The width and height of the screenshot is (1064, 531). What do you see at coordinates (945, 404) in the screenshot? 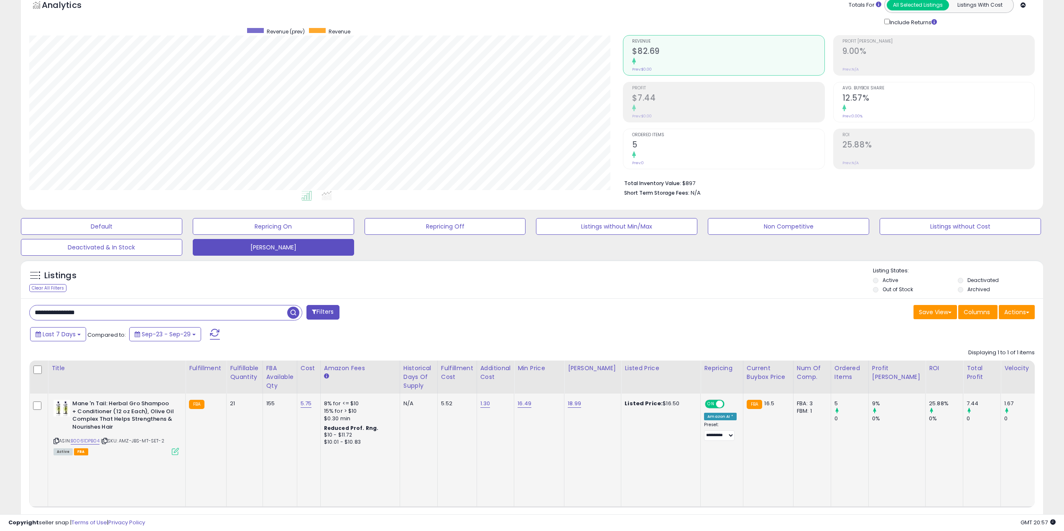
I see `div: 25.88%` at bounding box center [945, 404].